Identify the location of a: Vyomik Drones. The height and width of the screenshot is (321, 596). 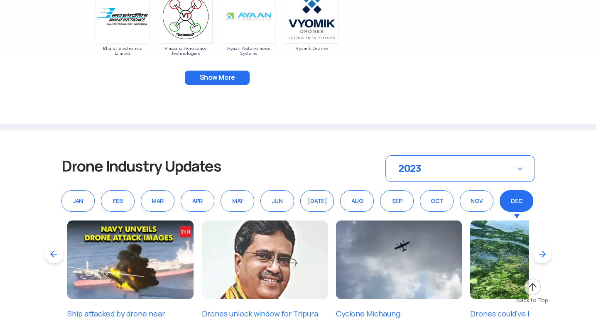
(312, 32).